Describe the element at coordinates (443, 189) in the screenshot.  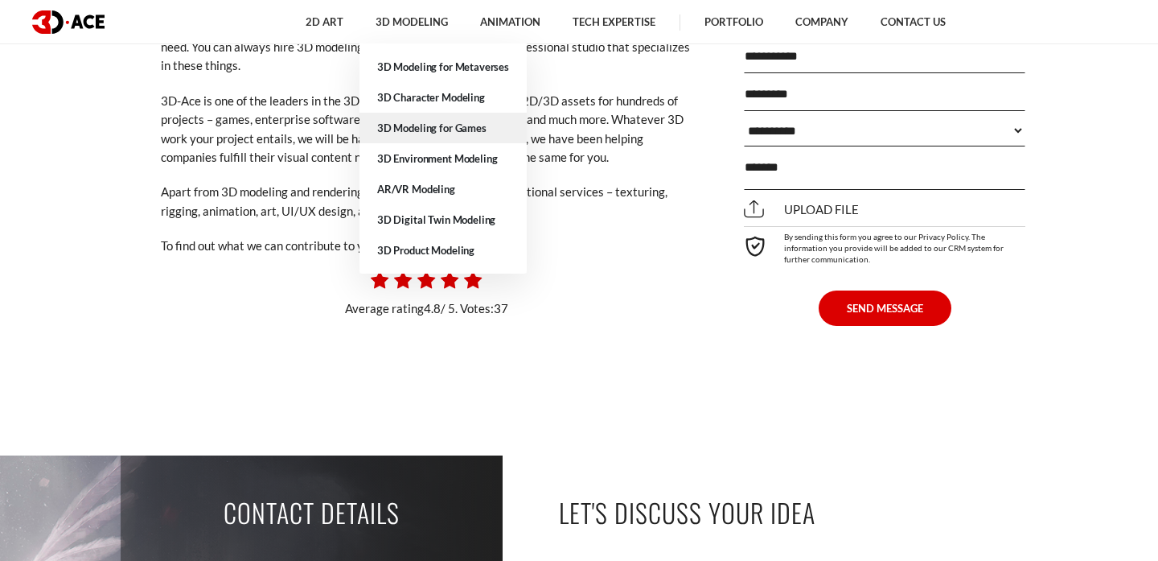
I see `a: AR/VR Modeling` at that location.